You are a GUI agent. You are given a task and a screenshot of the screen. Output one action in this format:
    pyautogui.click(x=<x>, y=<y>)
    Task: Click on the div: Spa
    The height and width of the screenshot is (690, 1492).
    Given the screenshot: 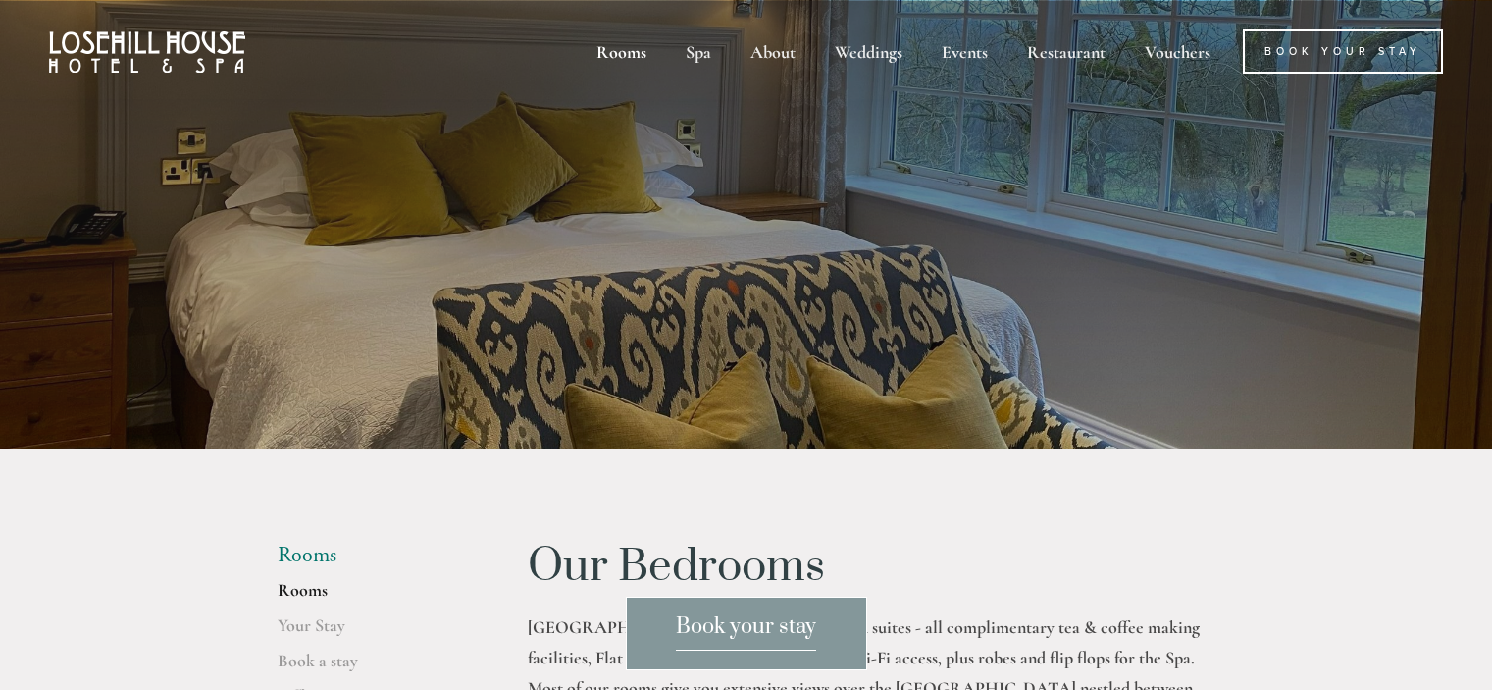 What is the action you would take?
    pyautogui.click(x=699, y=51)
    